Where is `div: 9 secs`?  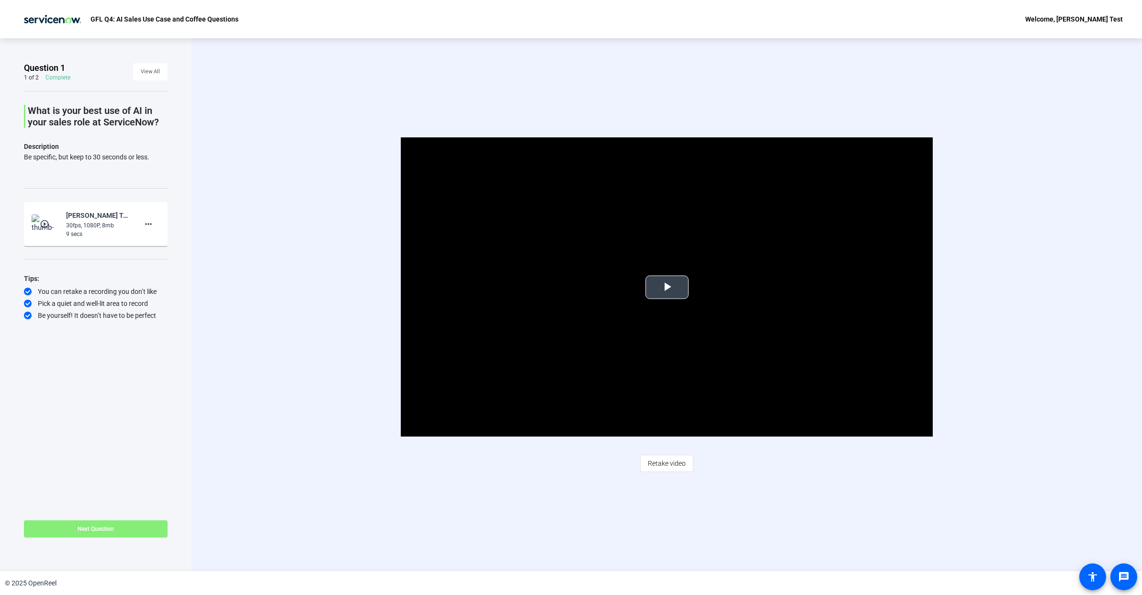
div: 9 secs is located at coordinates (98, 234).